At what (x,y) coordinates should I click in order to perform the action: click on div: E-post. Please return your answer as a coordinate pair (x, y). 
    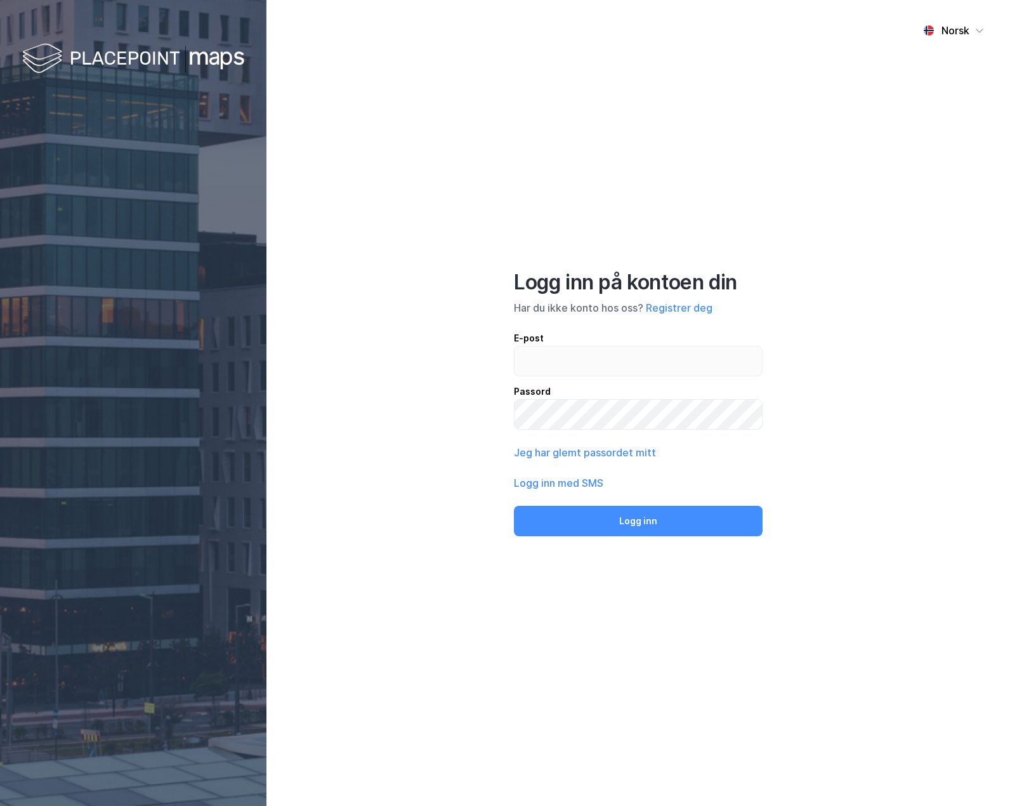
    Looking at the image, I should click on (638, 338).